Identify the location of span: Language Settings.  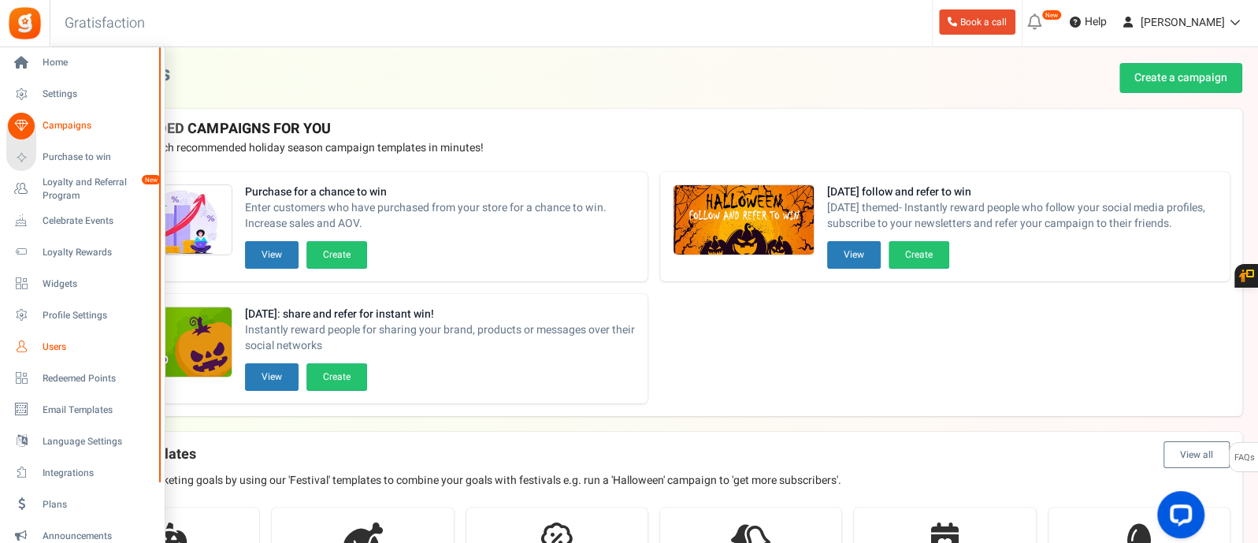
(98, 441).